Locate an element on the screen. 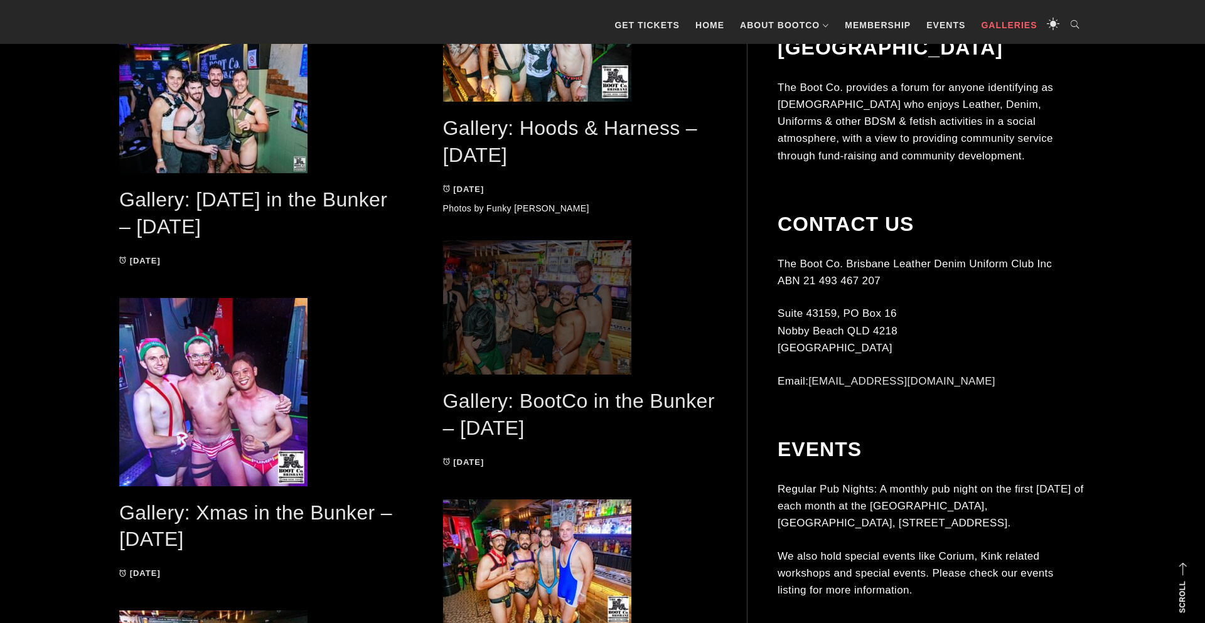  a: GET TICKETS is located at coordinates (647, 25).